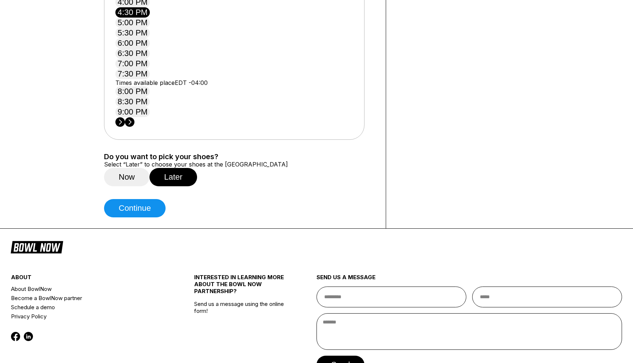 The image size is (633, 363). What do you see at coordinates (133, 112) in the screenshot?
I see `button: 9:00 PM` at bounding box center [133, 112].